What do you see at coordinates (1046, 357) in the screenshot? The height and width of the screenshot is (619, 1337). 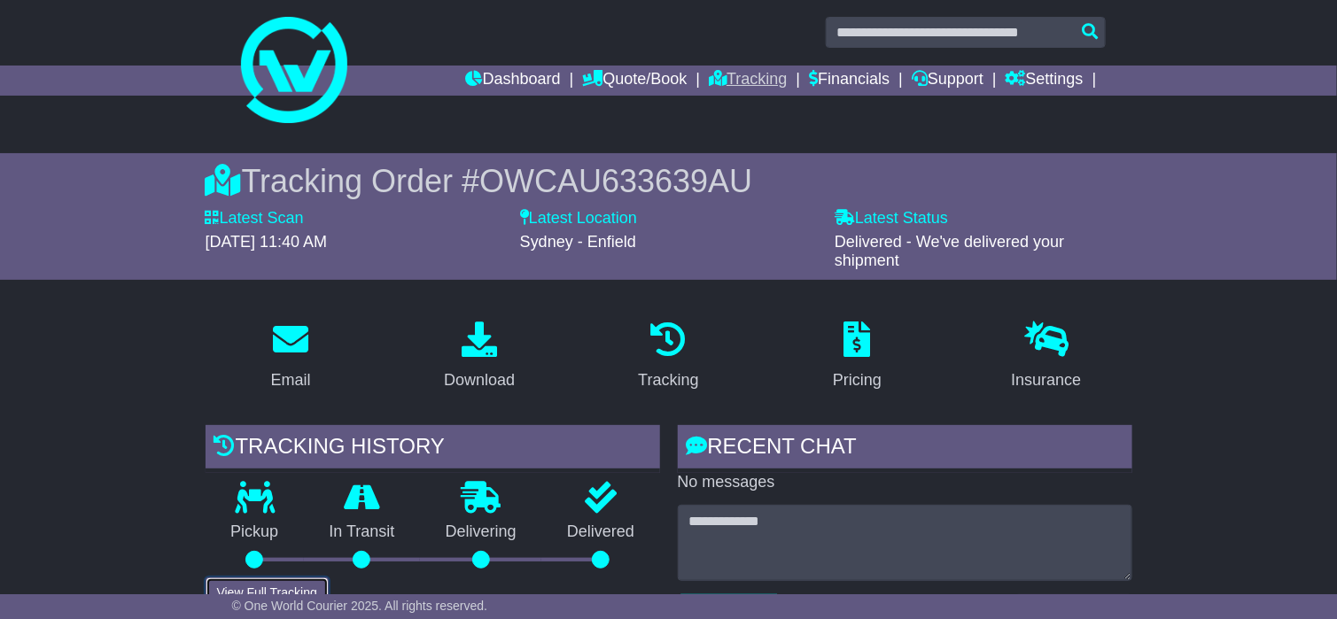 I see `a: Insurance` at bounding box center [1046, 357].